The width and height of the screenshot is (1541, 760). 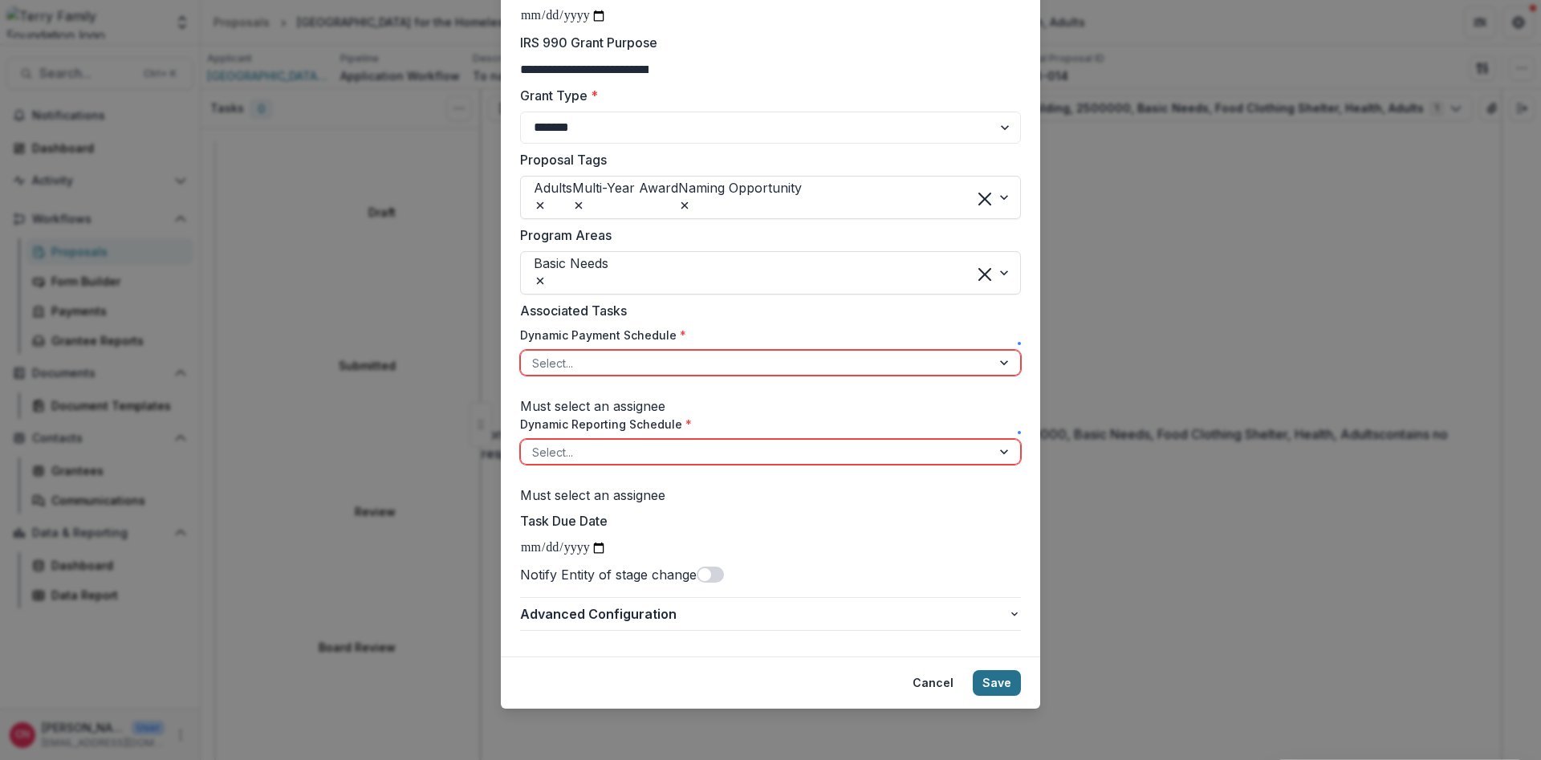 I want to click on div: Remove Basic Needs, so click(x=571, y=282).